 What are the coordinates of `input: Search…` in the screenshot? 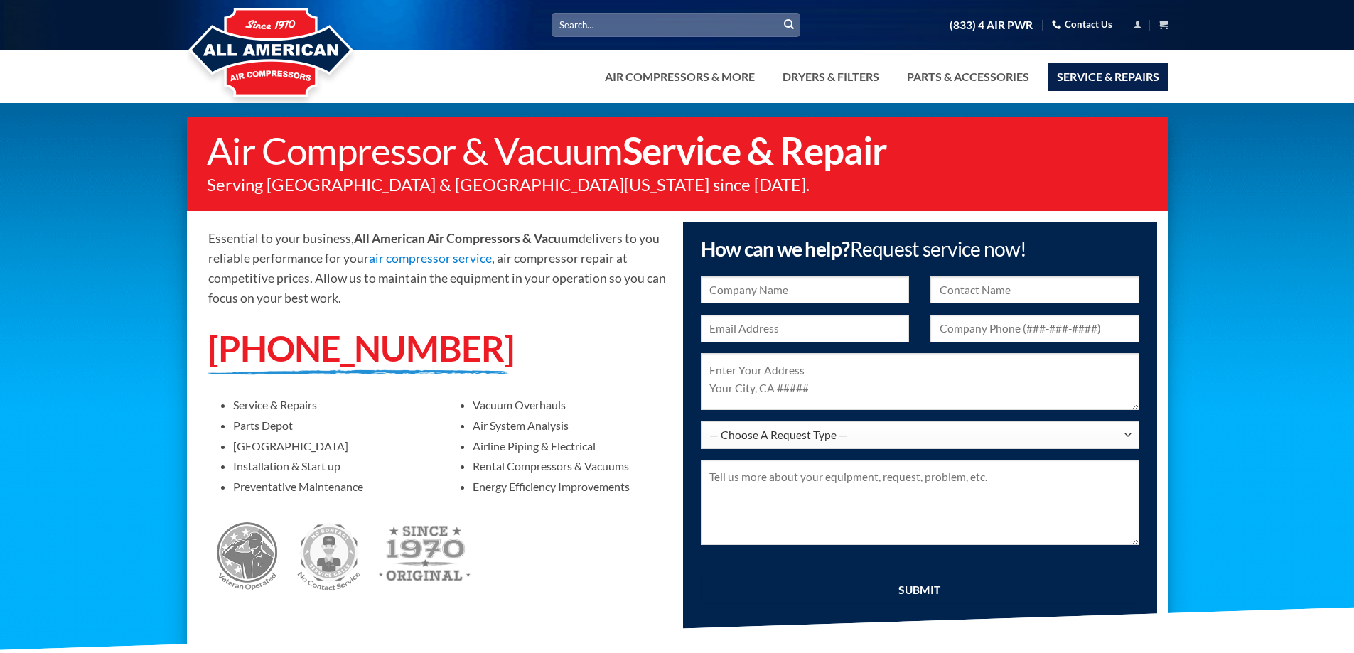 It's located at (676, 24).